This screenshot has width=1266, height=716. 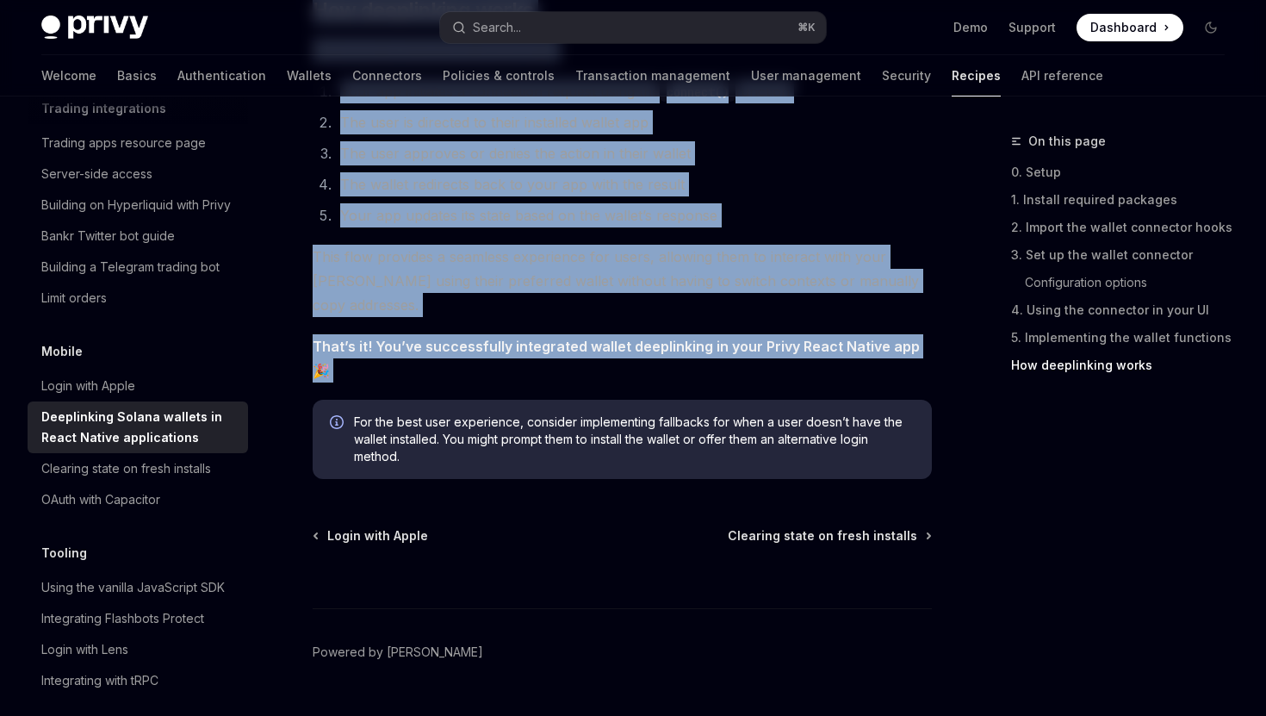 I want to click on span: ⌘ K, so click(x=806, y=28).